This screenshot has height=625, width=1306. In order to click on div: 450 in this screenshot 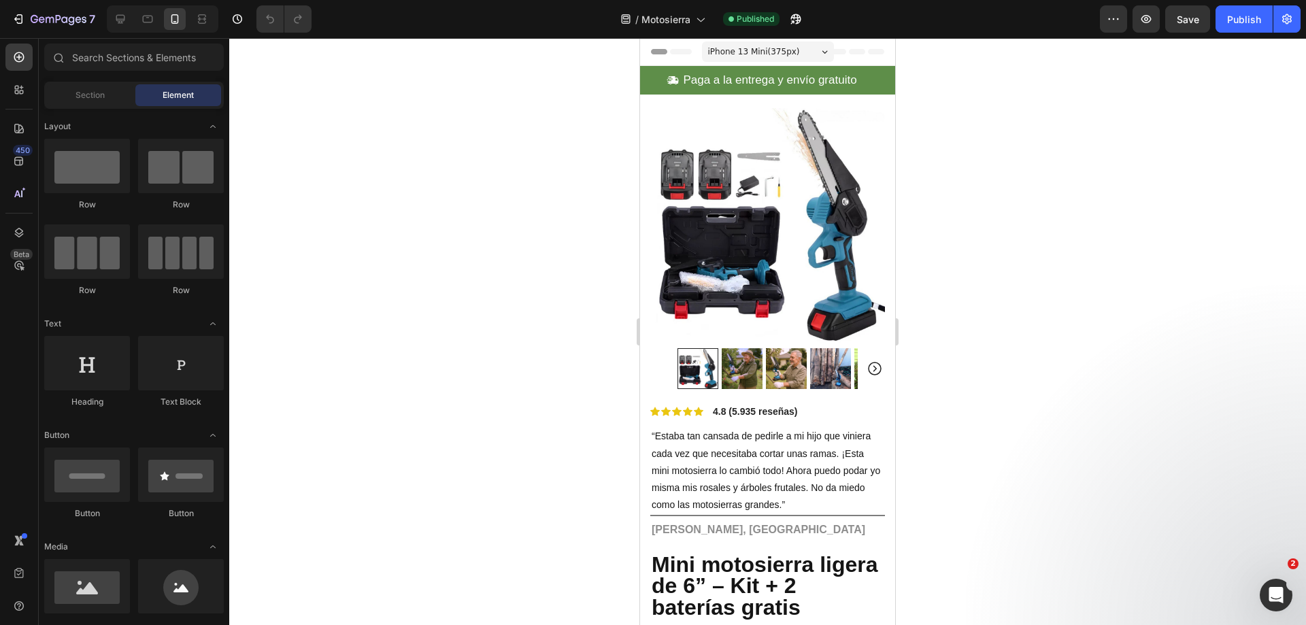, I will do `click(22, 150)`.